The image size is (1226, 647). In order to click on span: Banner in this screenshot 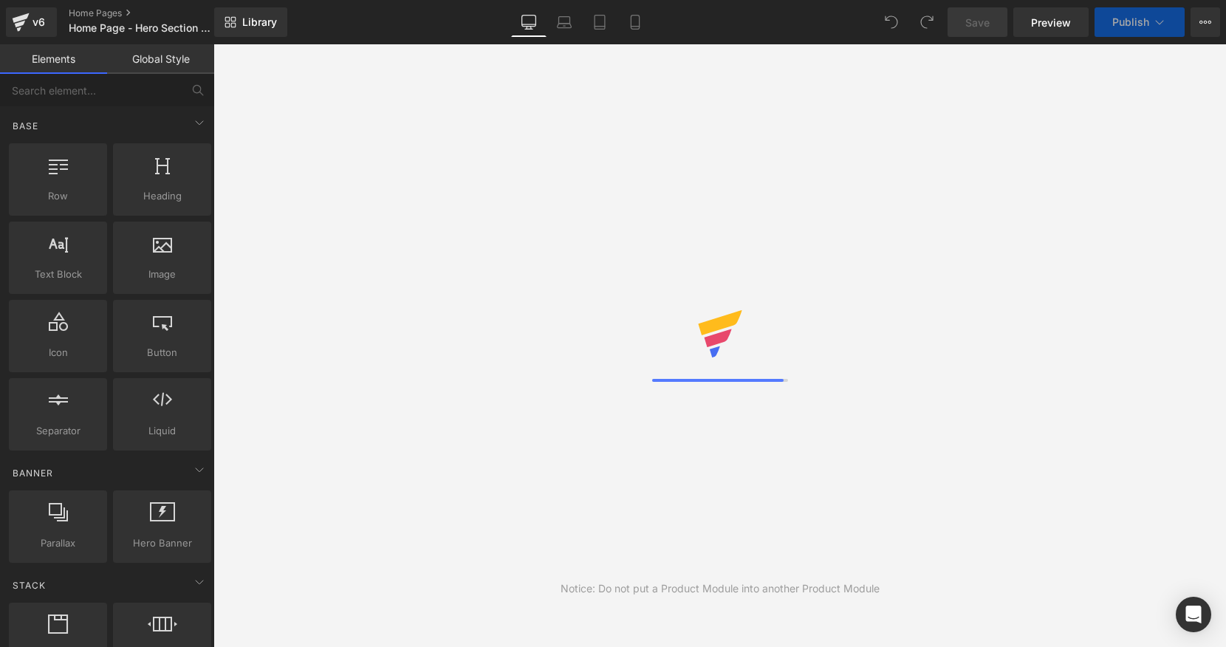, I will do `click(32, 473)`.